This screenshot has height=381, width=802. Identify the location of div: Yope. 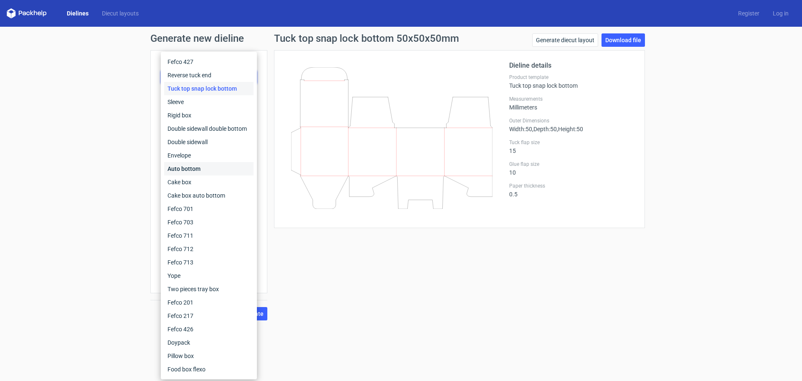
(209, 276).